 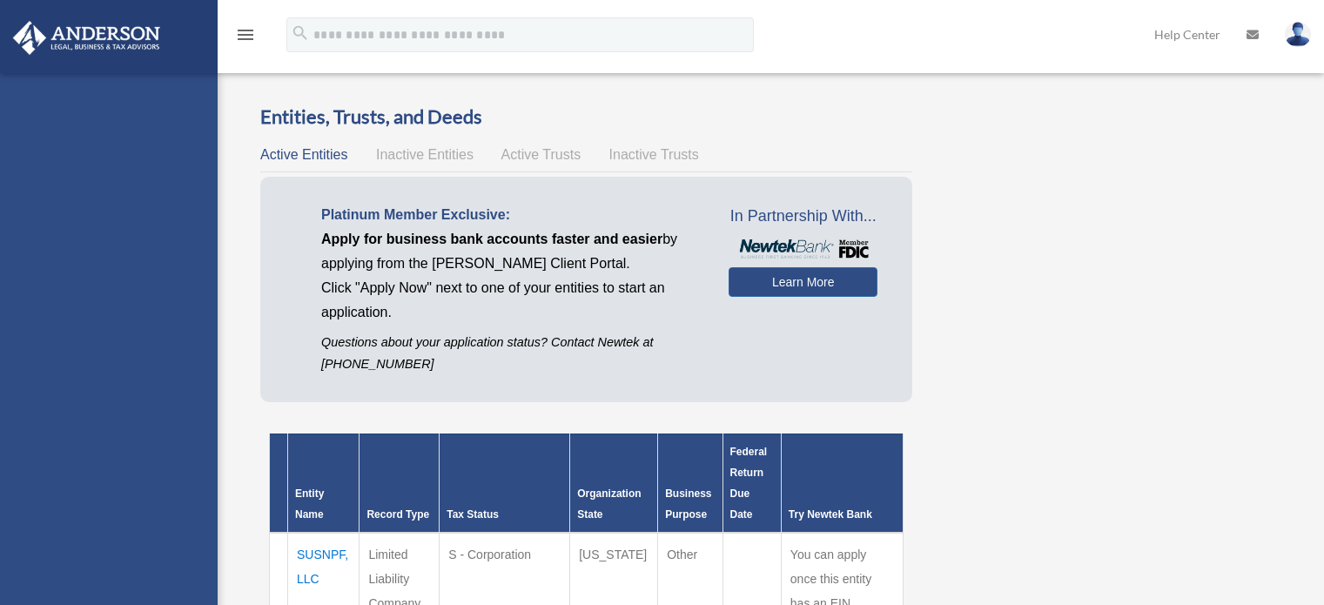 What do you see at coordinates (843, 514) in the screenshot?
I see `div: Try Newtek Bank` at bounding box center [843, 514].